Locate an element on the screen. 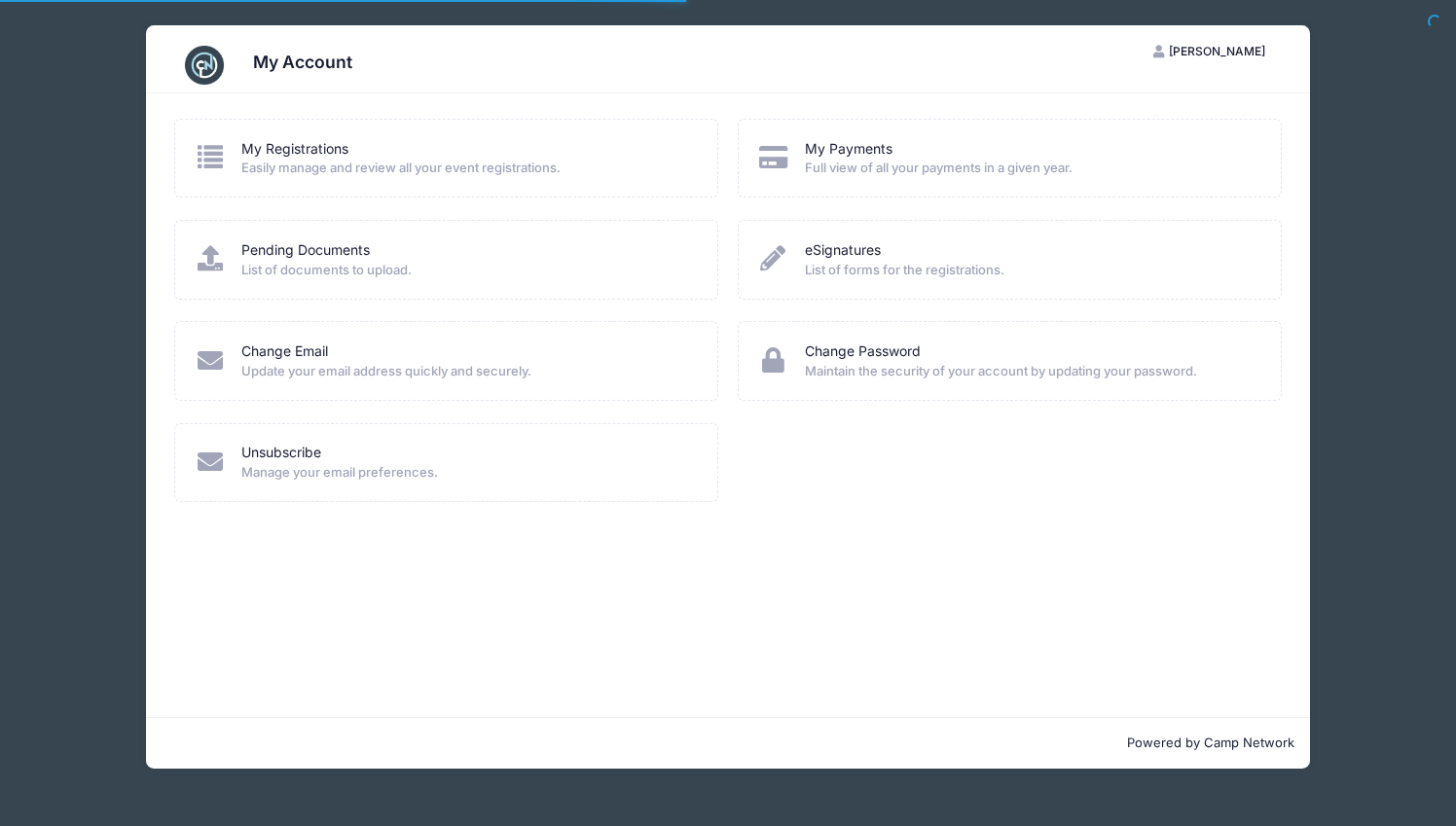 The height and width of the screenshot is (826, 1456). span: Full view of all your payments in a given year. is located at coordinates (1030, 168).